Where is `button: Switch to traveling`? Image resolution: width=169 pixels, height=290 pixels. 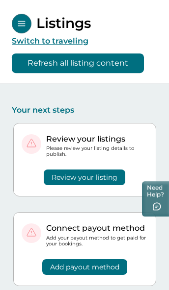
button: Switch to traveling is located at coordinates (50, 41).